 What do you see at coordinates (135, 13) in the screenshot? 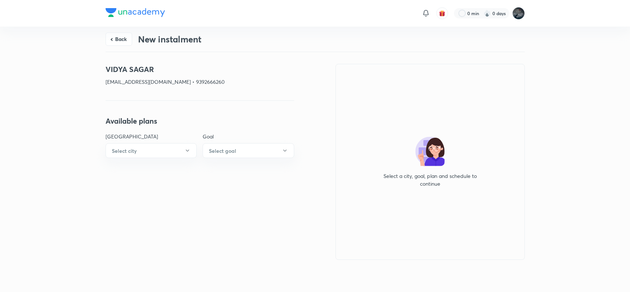
I see `a: Company Logo` at bounding box center [135, 13].